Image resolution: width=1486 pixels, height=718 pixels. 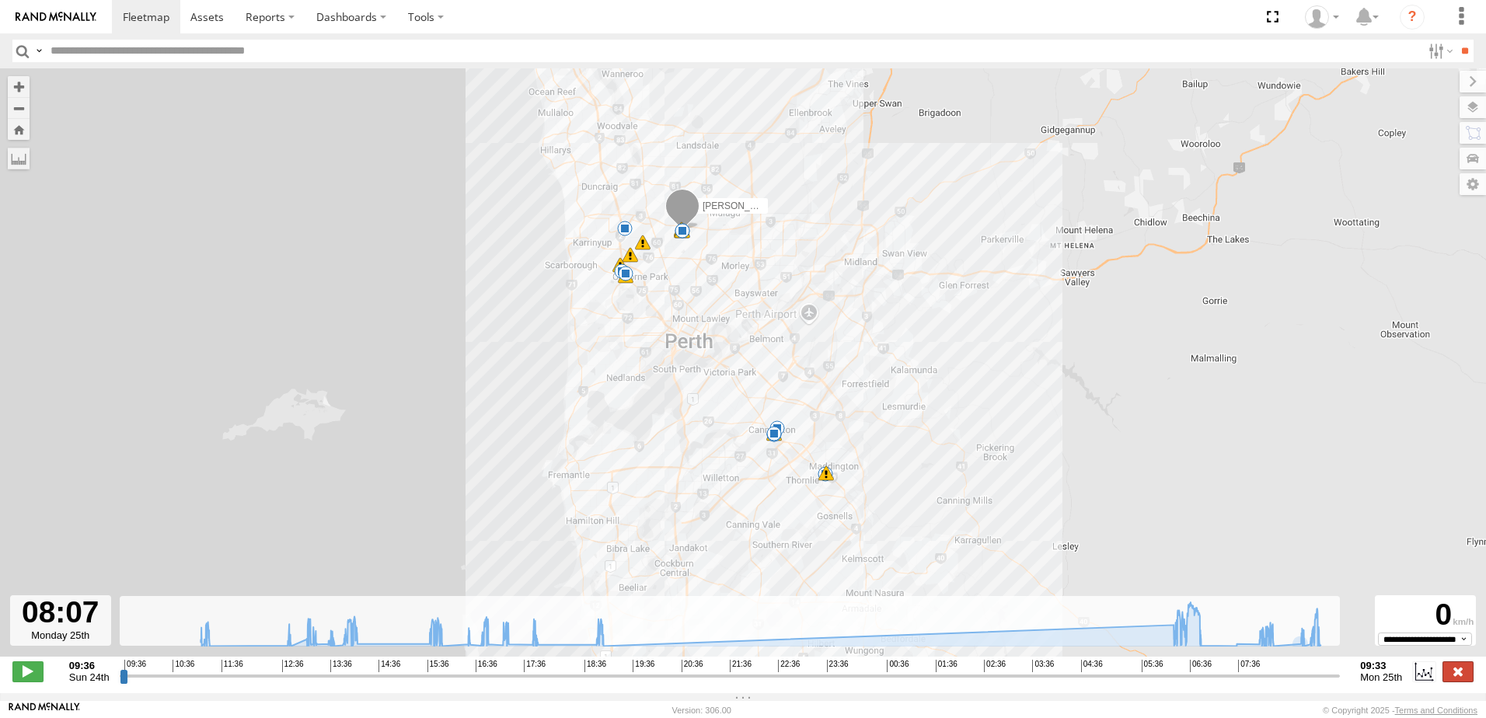 What do you see at coordinates (1458, 672) in the screenshot?
I see `label: Close` at bounding box center [1458, 672].